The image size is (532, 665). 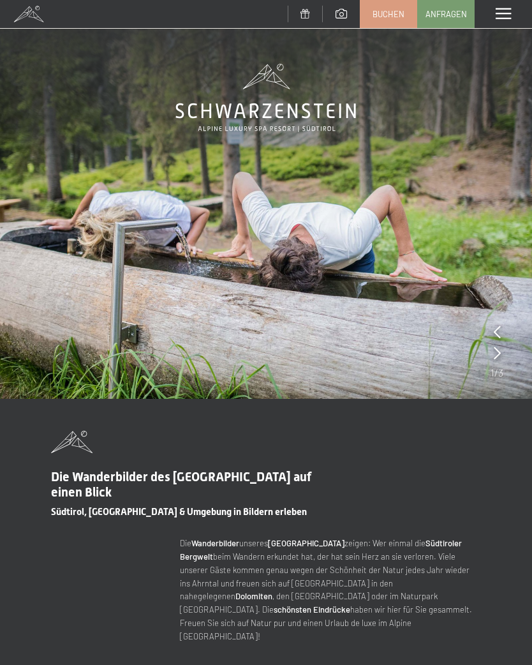 I want to click on a: Anfragen, so click(x=446, y=14).